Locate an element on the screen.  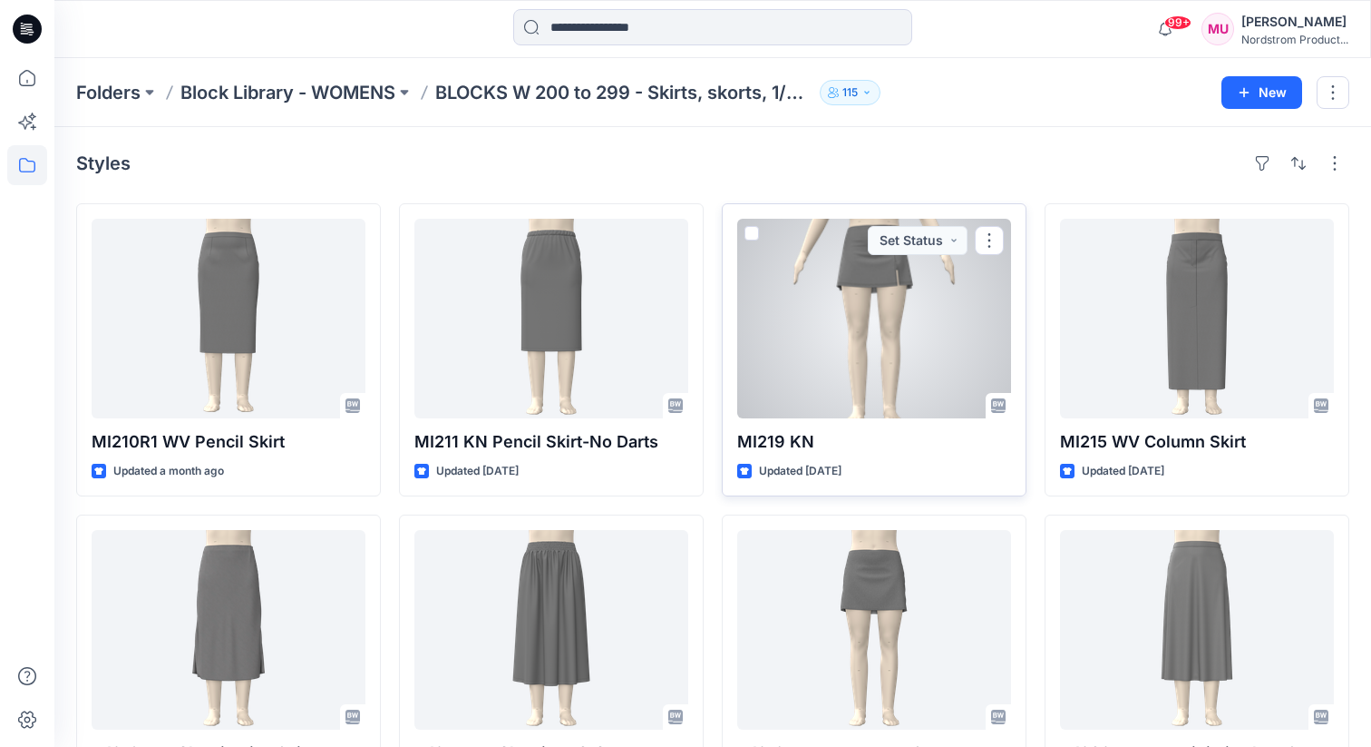
p: MI210R1 WV Pencil Skirt is located at coordinates (229, 442).